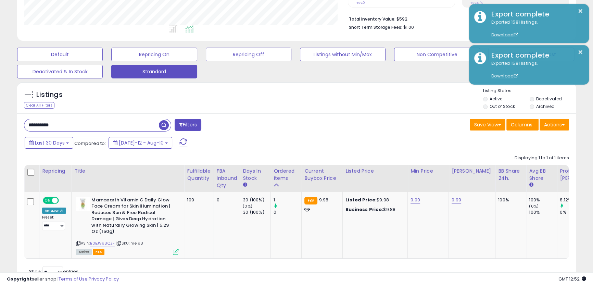 Image resolution: width=593 pixels, height=286 pixels. Describe the element at coordinates (48, 200) in the screenshot. I see `span: ON` at that location.